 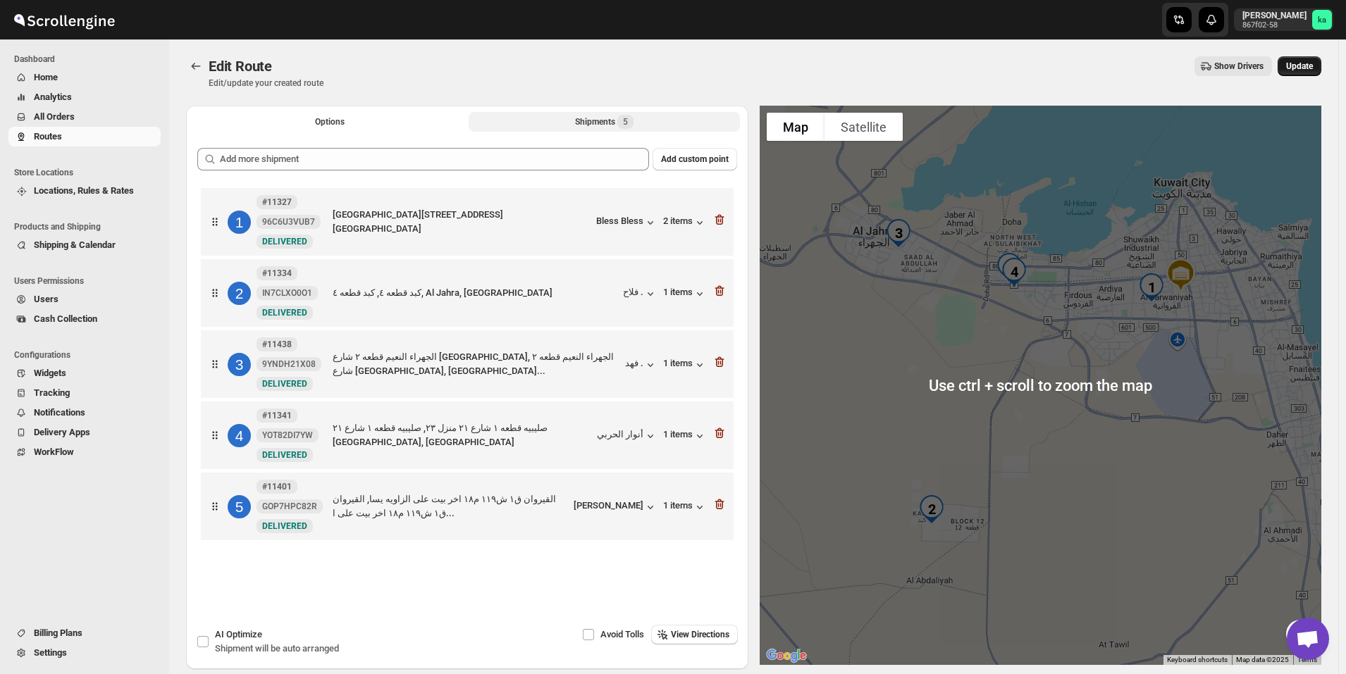 What do you see at coordinates (1299, 66) in the screenshot?
I see `span: Update` at bounding box center [1299, 66].